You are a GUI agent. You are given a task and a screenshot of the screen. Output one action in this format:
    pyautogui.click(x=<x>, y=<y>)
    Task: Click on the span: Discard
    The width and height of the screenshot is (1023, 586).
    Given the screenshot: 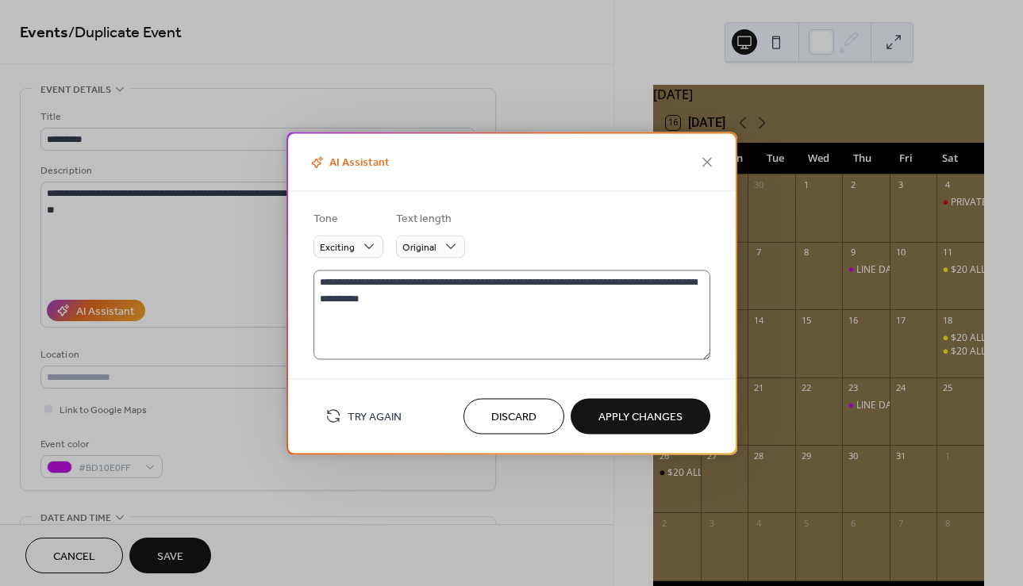 What is the action you would take?
    pyautogui.click(x=513, y=417)
    